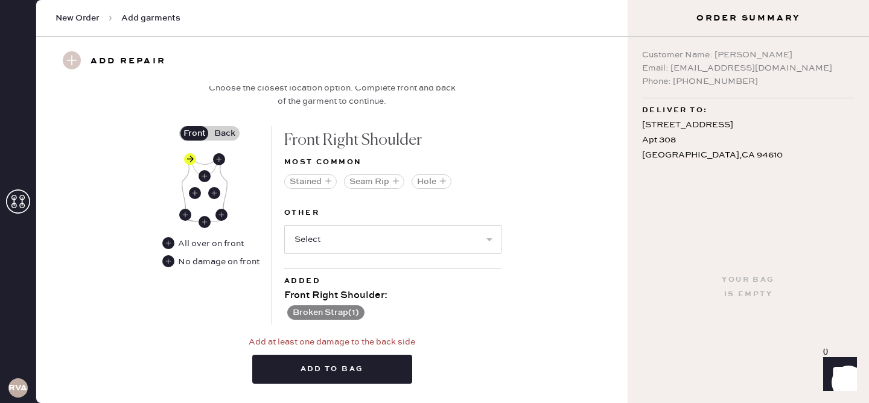 Image resolution: width=869 pixels, height=403 pixels. Describe the element at coordinates (432, 182) in the screenshot. I see `button: Hole` at that location.